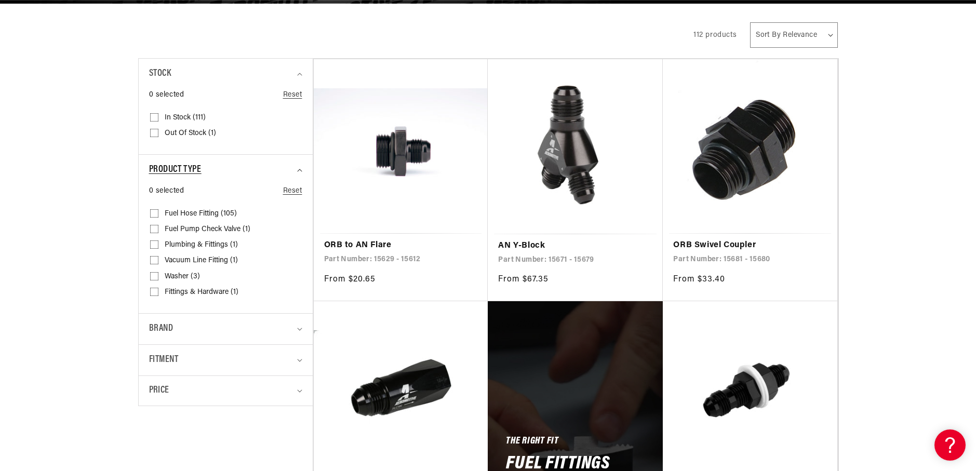 This screenshot has height=471, width=976. I want to click on span: Fitment, so click(164, 360).